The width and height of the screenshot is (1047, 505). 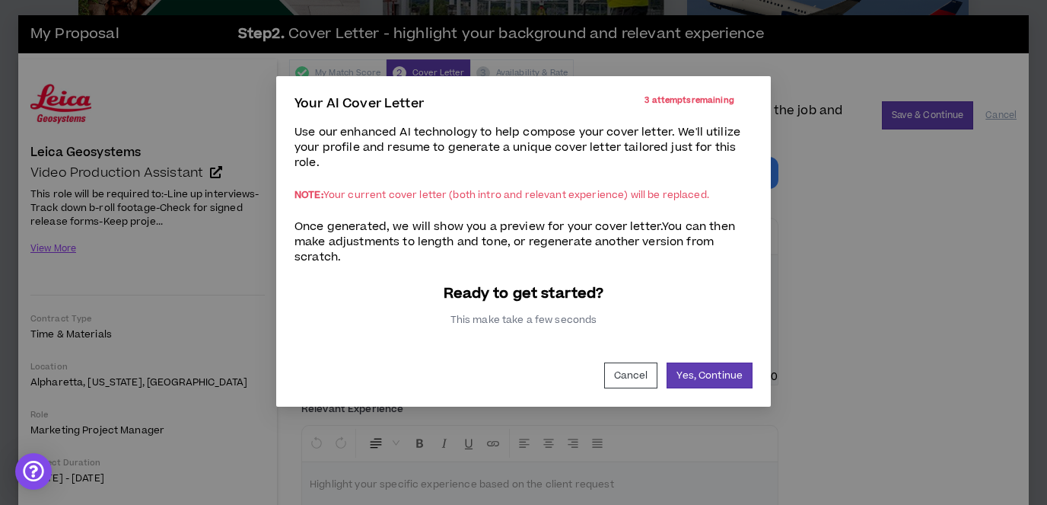 I want to click on p: Ready to get started?, so click(x=524, y=294).